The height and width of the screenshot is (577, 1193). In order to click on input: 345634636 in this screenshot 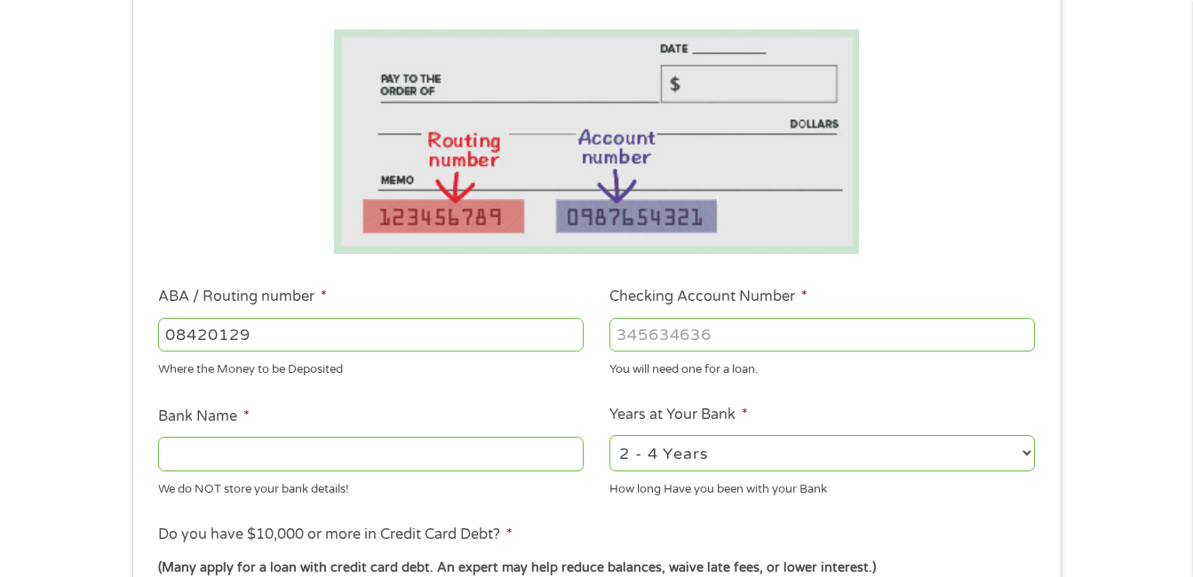, I will do `click(821, 335)`.